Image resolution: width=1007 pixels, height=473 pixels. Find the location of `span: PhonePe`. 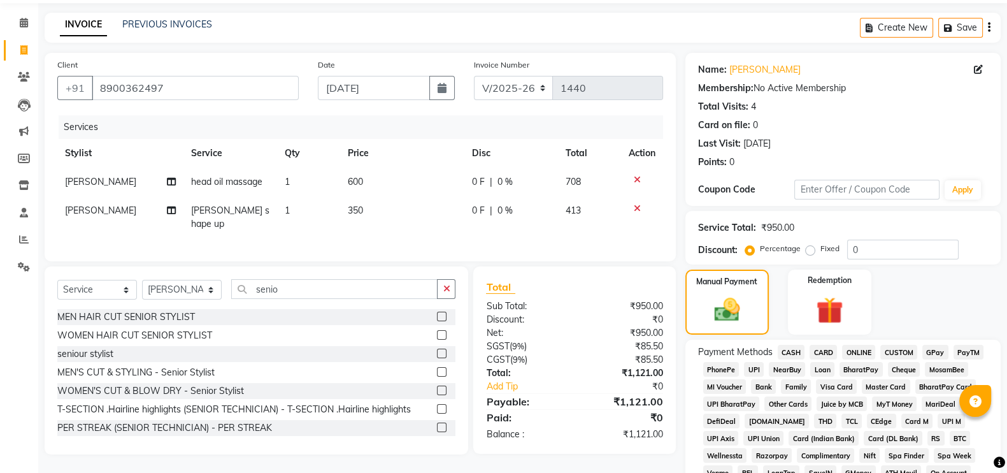

span: PhonePe is located at coordinates (721, 369).